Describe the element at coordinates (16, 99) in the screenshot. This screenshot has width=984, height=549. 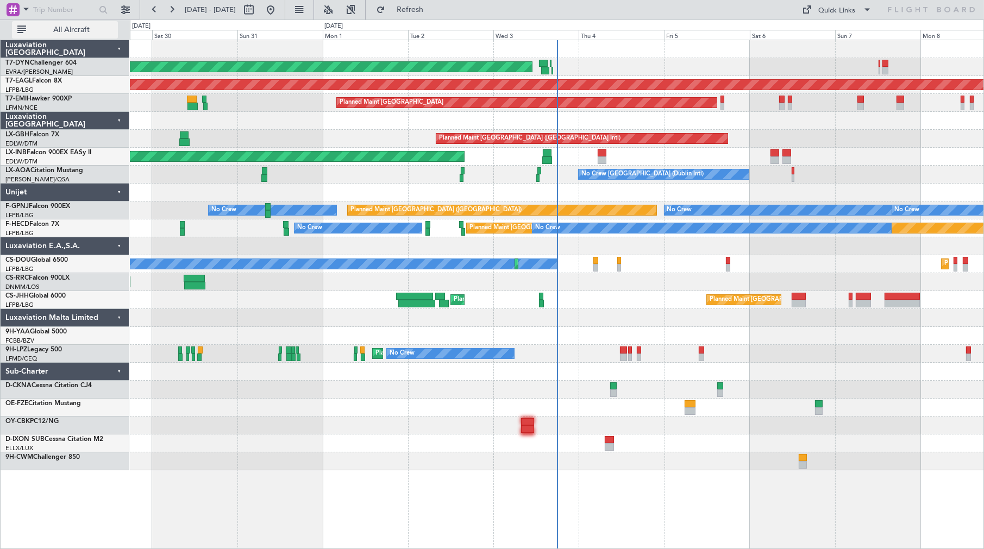
I see `span: T7-EMI` at that location.